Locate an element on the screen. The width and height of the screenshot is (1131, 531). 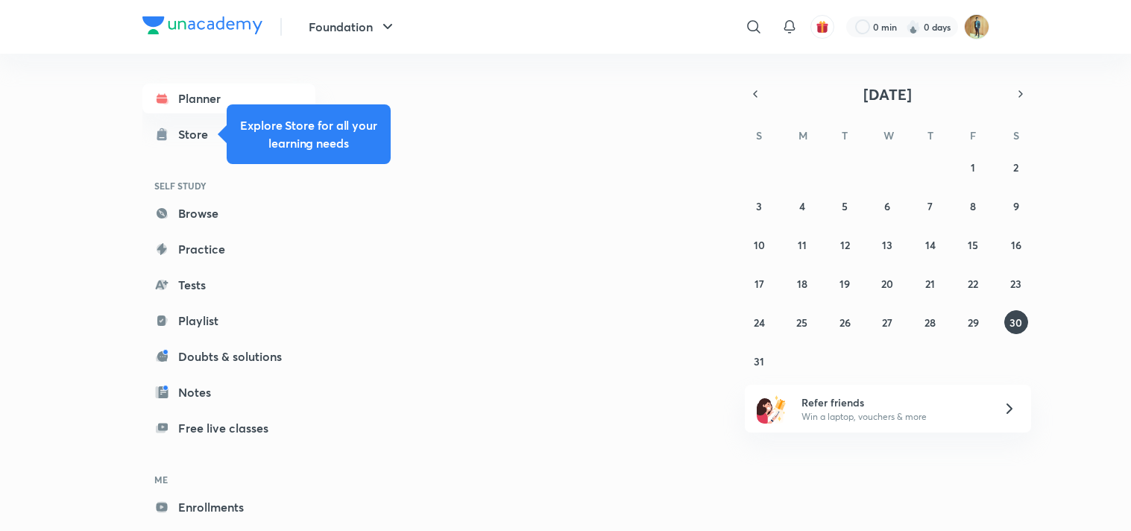
abbr: August 13, 2025 is located at coordinates (887, 245).